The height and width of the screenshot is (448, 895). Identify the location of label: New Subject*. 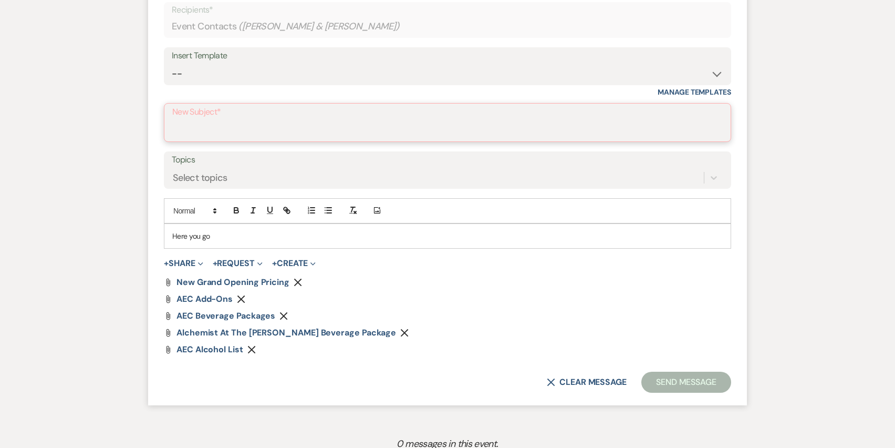
(448, 112).